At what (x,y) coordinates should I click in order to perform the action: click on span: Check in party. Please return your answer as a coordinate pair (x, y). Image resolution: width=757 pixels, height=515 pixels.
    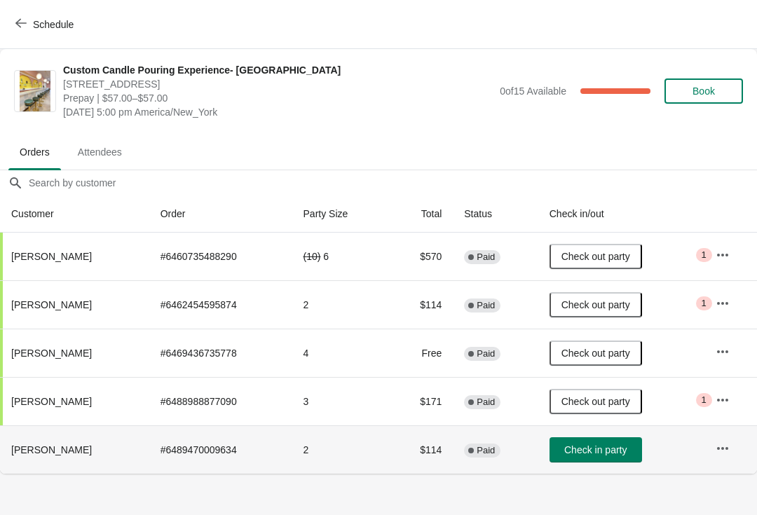
    Looking at the image, I should click on (595, 450).